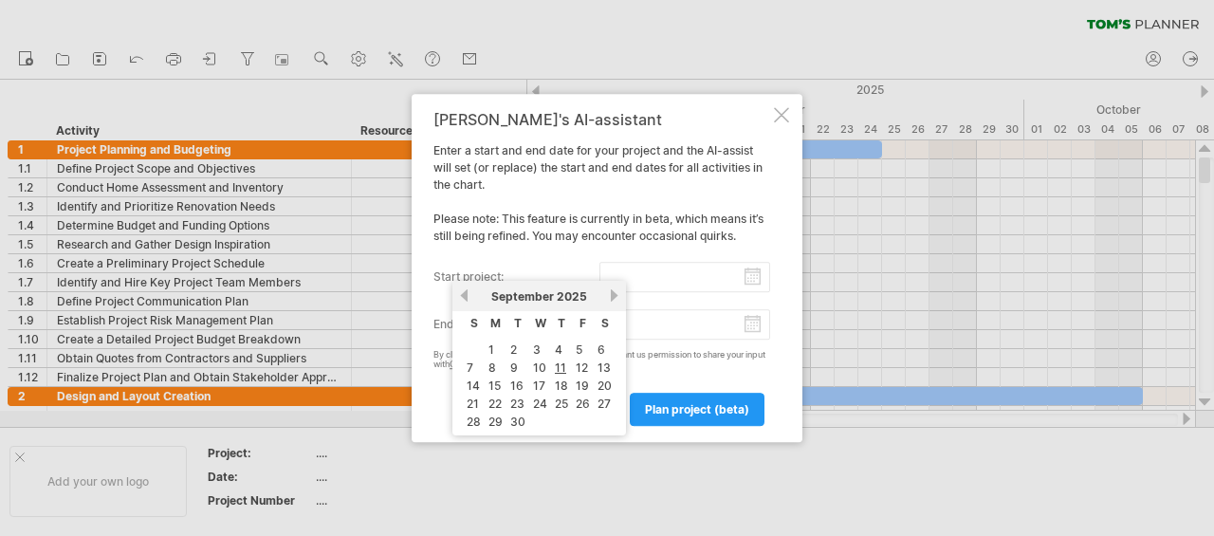  What do you see at coordinates (614, 295) in the screenshot?
I see `a: next` at bounding box center [614, 295].